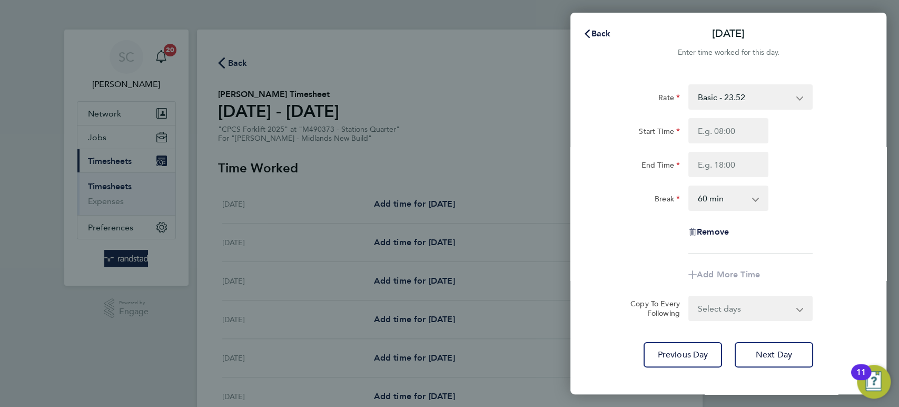 Image resolution: width=899 pixels, height=407 pixels. I want to click on button: Open Resource Center, 11 new notifications, so click(874, 381).